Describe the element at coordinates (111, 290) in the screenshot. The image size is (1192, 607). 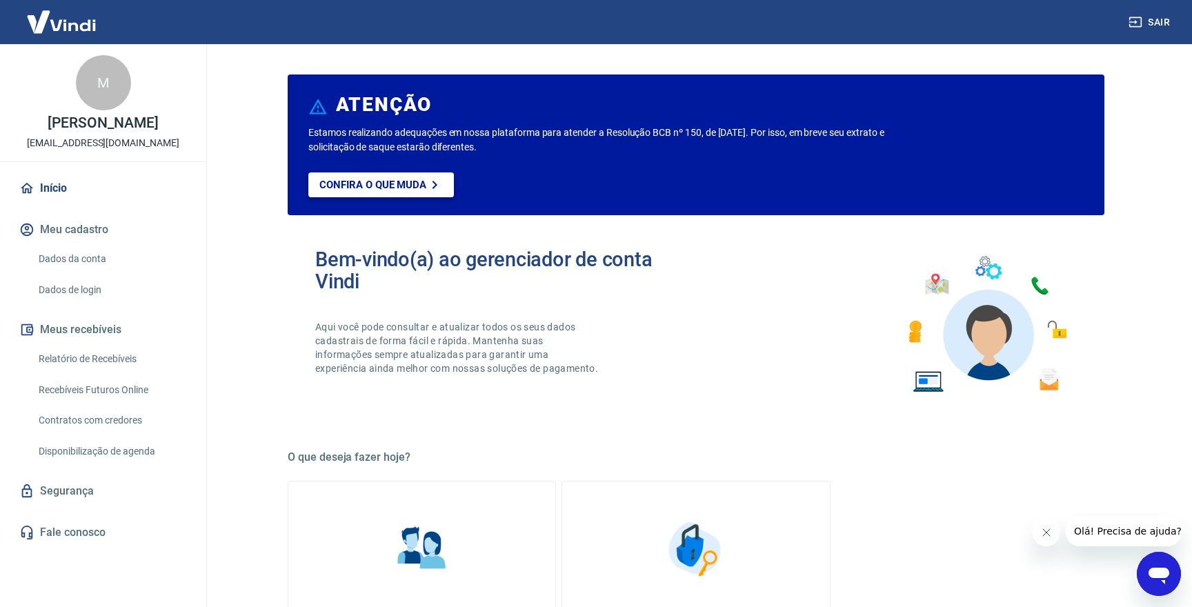
I see `a: Dados de login` at that location.